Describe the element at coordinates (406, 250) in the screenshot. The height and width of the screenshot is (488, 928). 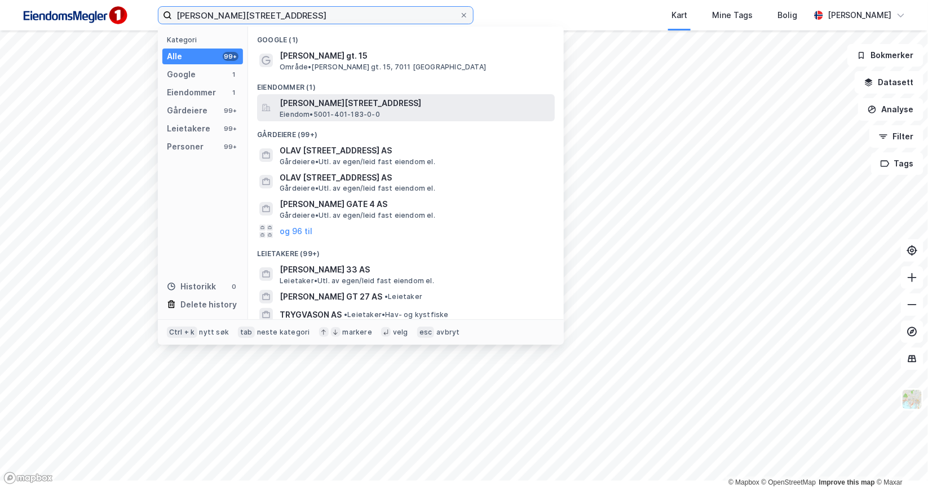
I see `div: Leietakere (99+)` at that location.